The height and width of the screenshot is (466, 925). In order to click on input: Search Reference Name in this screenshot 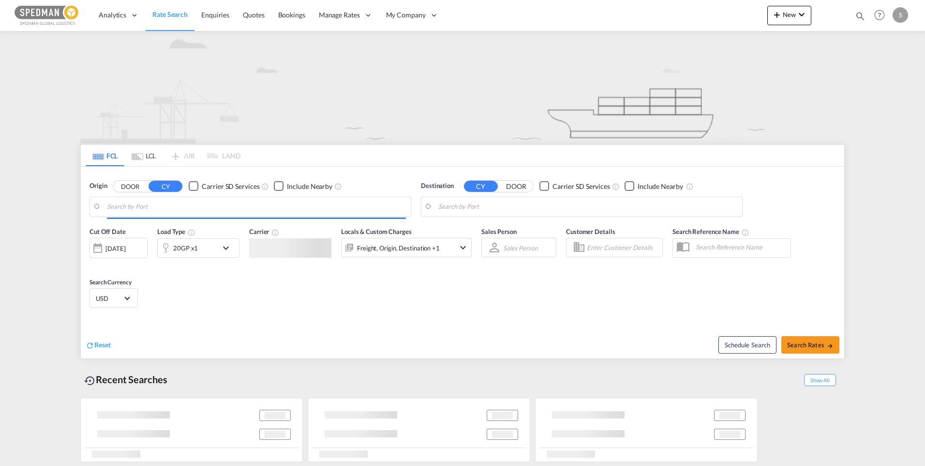, I will do `click(741, 247)`.